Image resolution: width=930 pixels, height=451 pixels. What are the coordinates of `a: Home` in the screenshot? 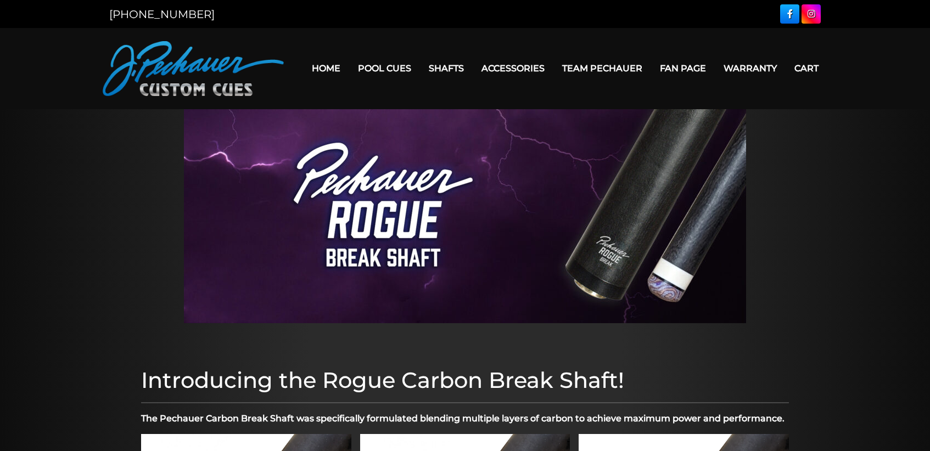 It's located at (326, 68).